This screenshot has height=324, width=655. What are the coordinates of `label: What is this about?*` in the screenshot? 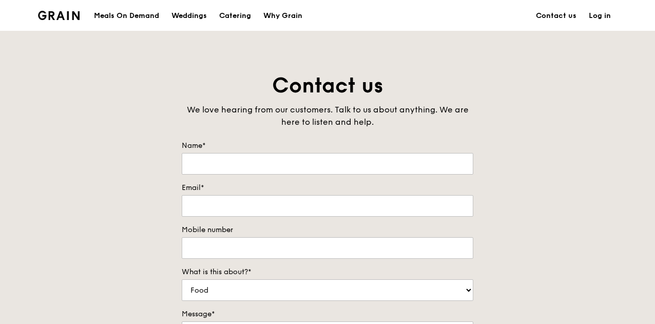 It's located at (327, 272).